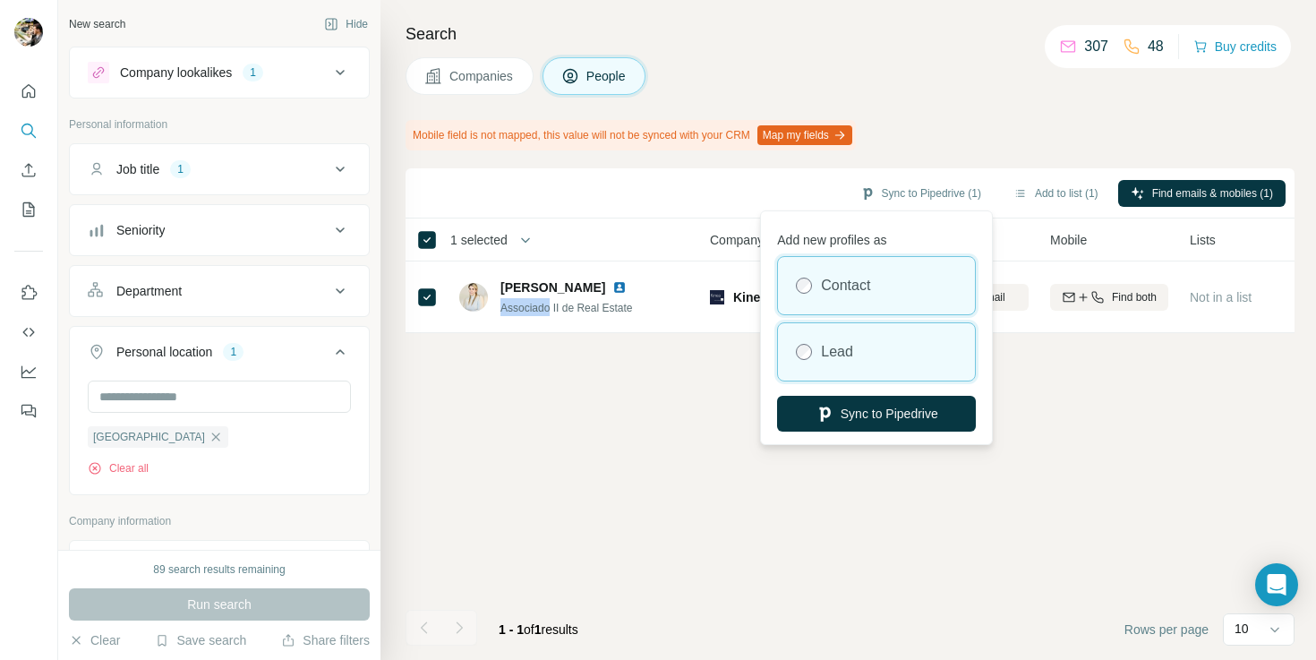  Describe the element at coordinates (219, 566) in the screenshot. I see `button: Company` at that location.